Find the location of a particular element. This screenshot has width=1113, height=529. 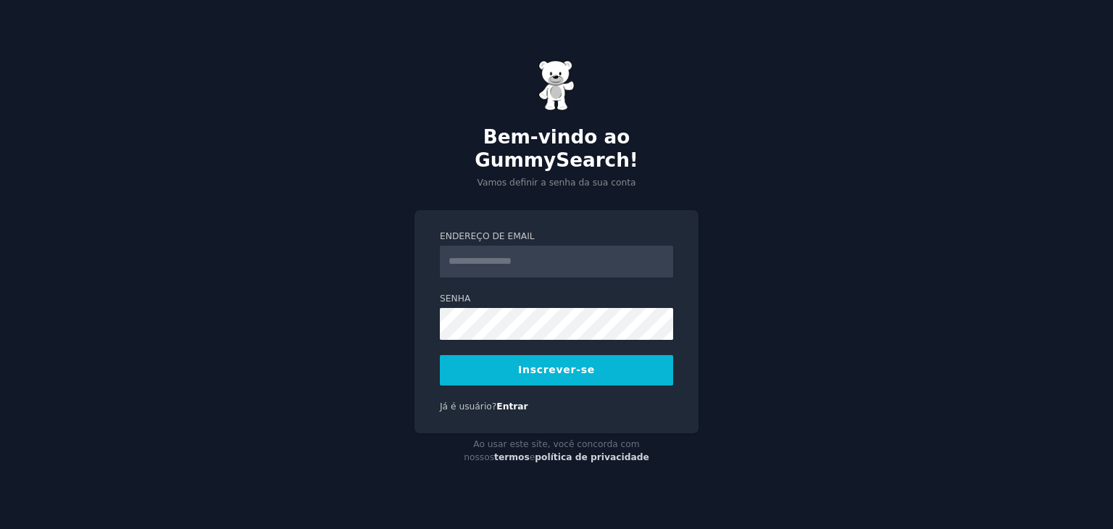

a: política de privacidade is located at coordinates (592, 457).